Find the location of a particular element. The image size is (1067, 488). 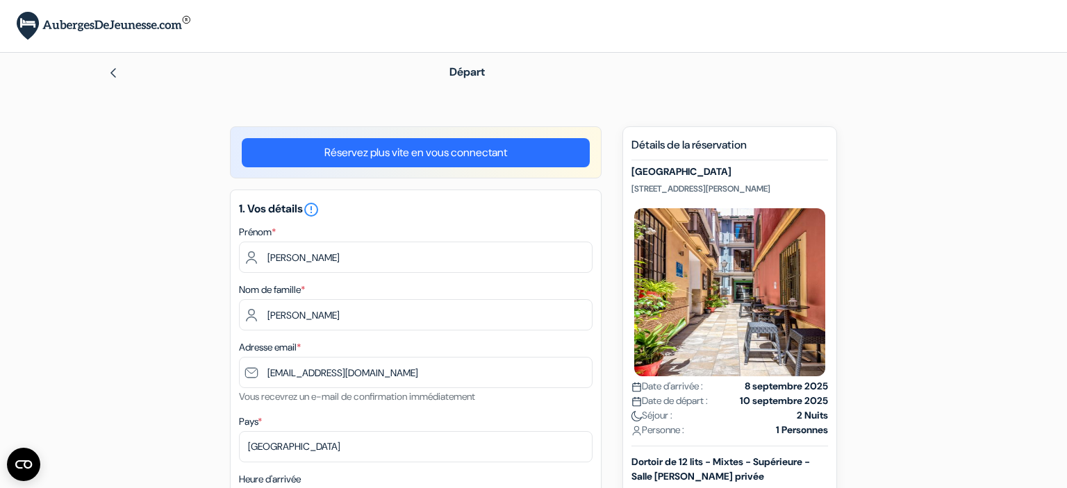

img: moon.svg is located at coordinates (636, 416).